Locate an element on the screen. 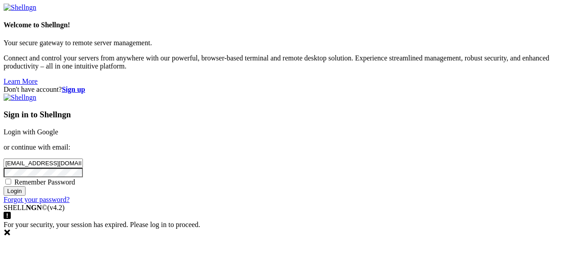 Image resolution: width=570 pixels, height=266 pixels. a: Learn More is located at coordinates (21, 81).